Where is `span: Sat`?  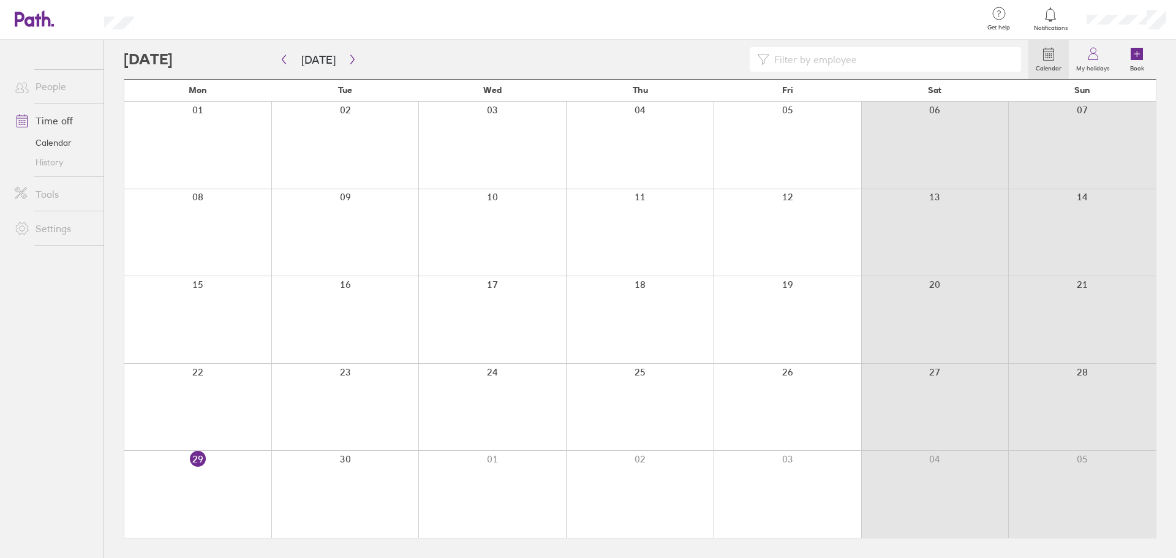
span: Sat is located at coordinates (934, 90).